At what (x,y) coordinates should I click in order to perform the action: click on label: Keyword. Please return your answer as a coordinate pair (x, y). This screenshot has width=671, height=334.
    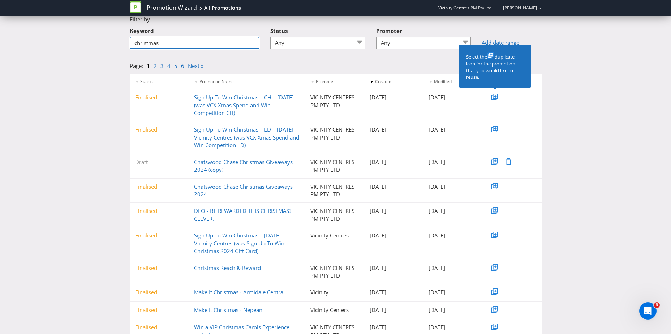
    Looking at the image, I should click on (142, 29).